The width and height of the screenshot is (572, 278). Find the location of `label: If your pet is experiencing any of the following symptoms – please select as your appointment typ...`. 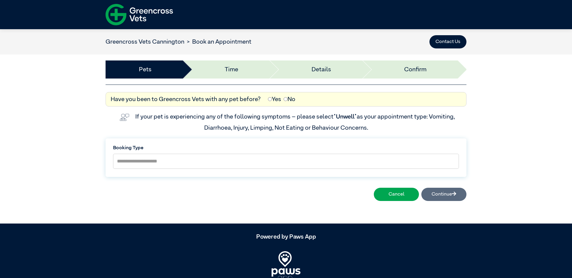

label: If your pet is experiencing any of the following symptoms – please select as your appointment typ... is located at coordinates (296, 122).